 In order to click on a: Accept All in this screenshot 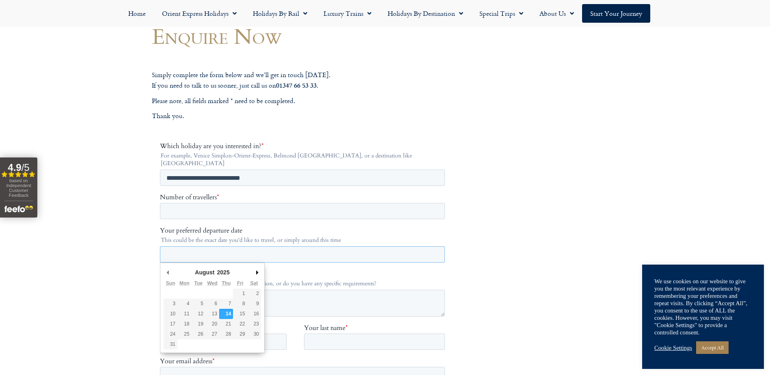, I will do `click(713, 348)`.